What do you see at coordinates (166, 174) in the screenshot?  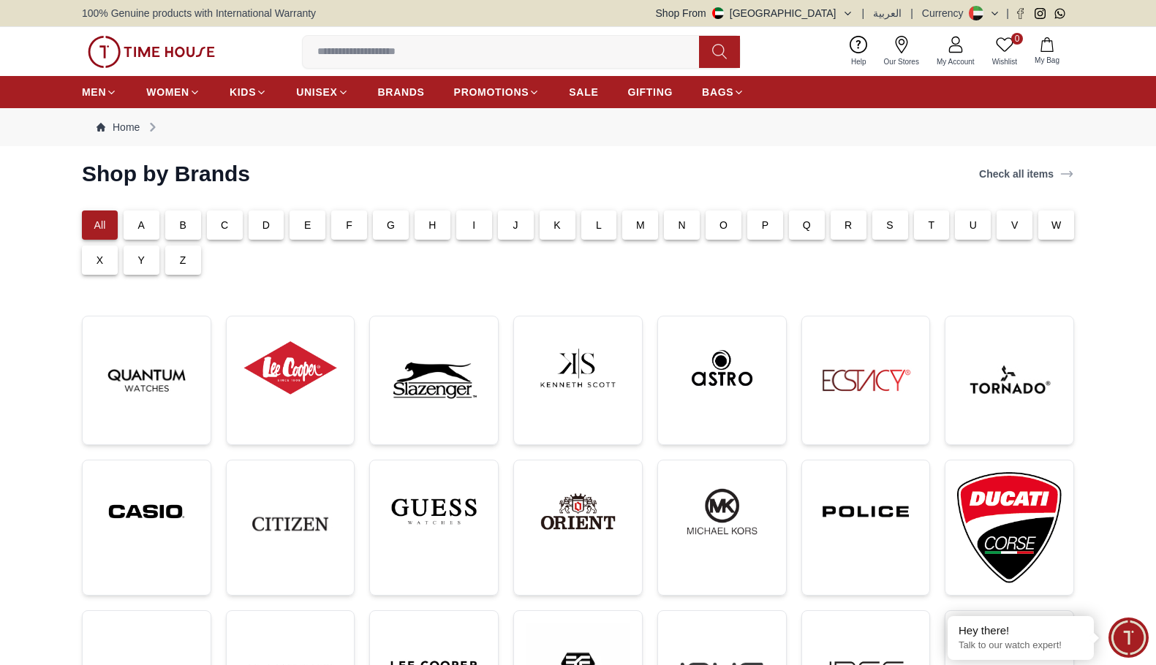 I see `h2: Shop by Brands` at bounding box center [166, 174].